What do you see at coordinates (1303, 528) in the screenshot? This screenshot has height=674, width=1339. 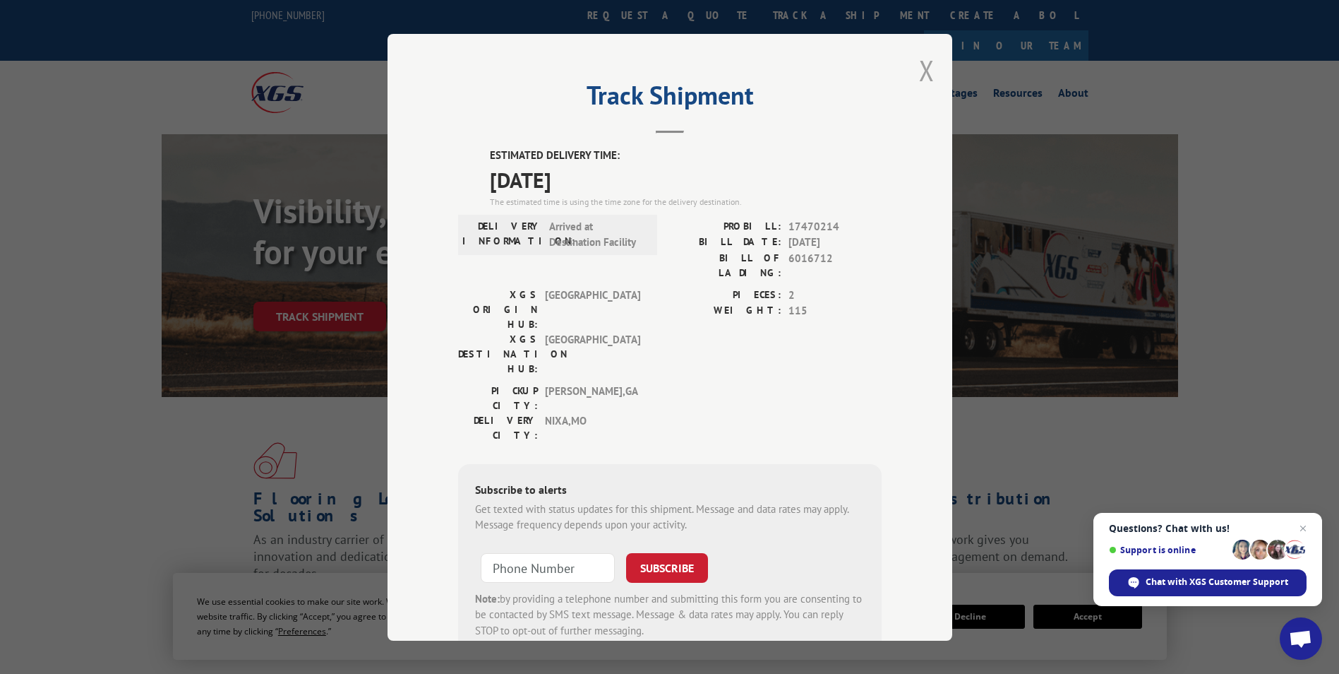 I see `span: Close chat` at bounding box center [1303, 528].